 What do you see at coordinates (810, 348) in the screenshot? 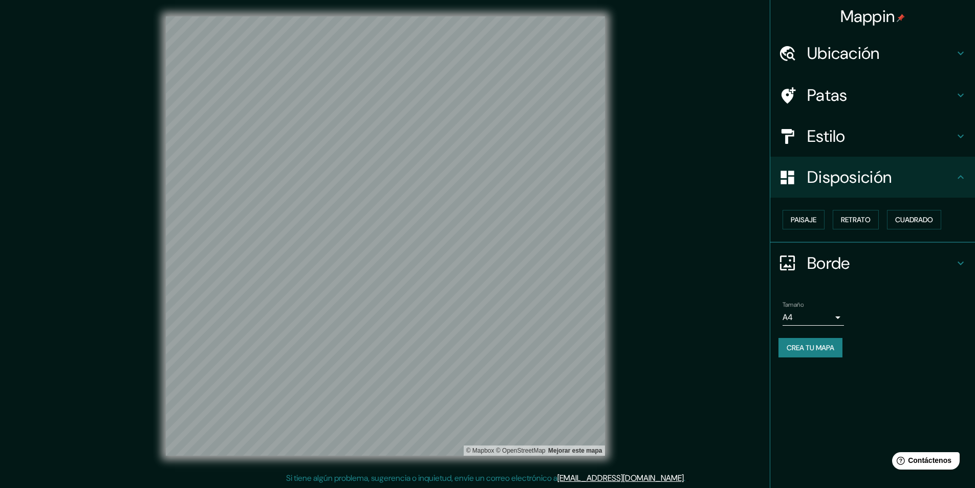
I see `font: Crea tu mapa` at bounding box center [810, 348].